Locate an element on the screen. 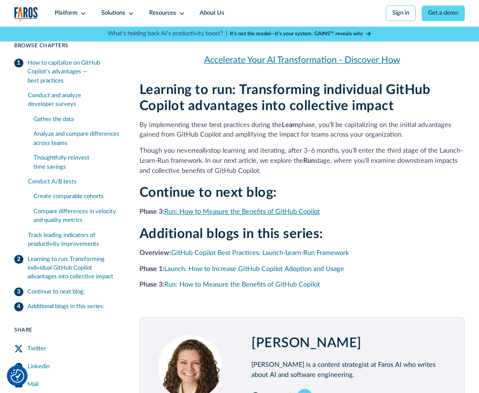  div: Additional blogs in this series: is located at coordinates (66, 306).